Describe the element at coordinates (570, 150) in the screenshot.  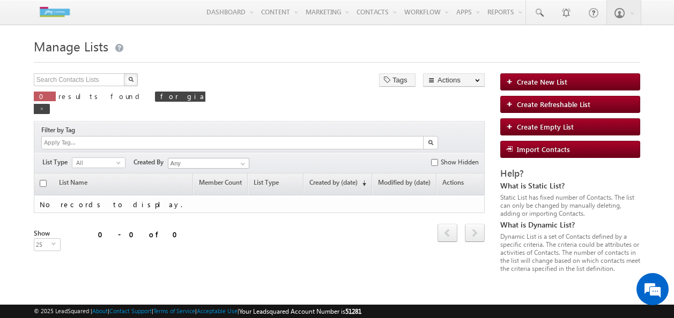
I see `a: Import Contacts` at that location.